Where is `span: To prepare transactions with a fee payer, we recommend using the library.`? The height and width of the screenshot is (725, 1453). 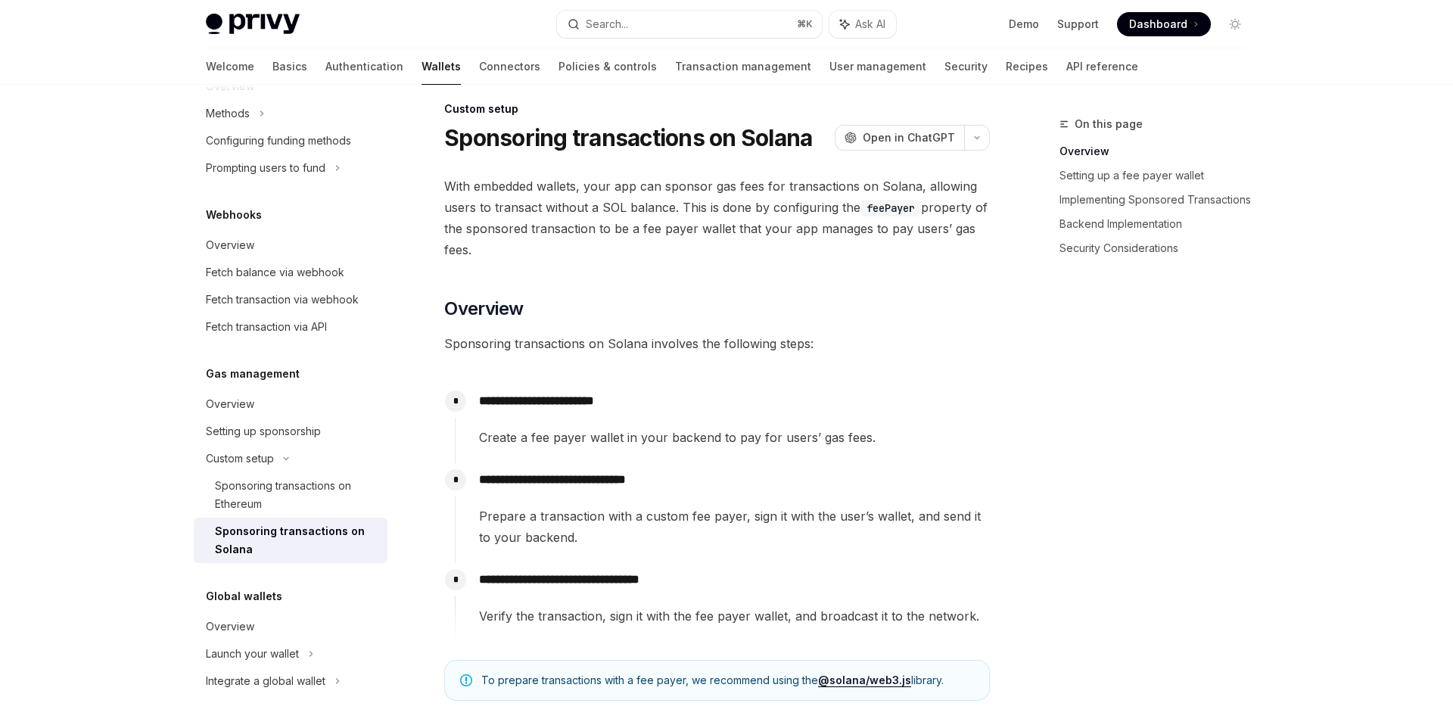 span: To prepare transactions with a fee payer, we recommend using the library. is located at coordinates (727, 681).